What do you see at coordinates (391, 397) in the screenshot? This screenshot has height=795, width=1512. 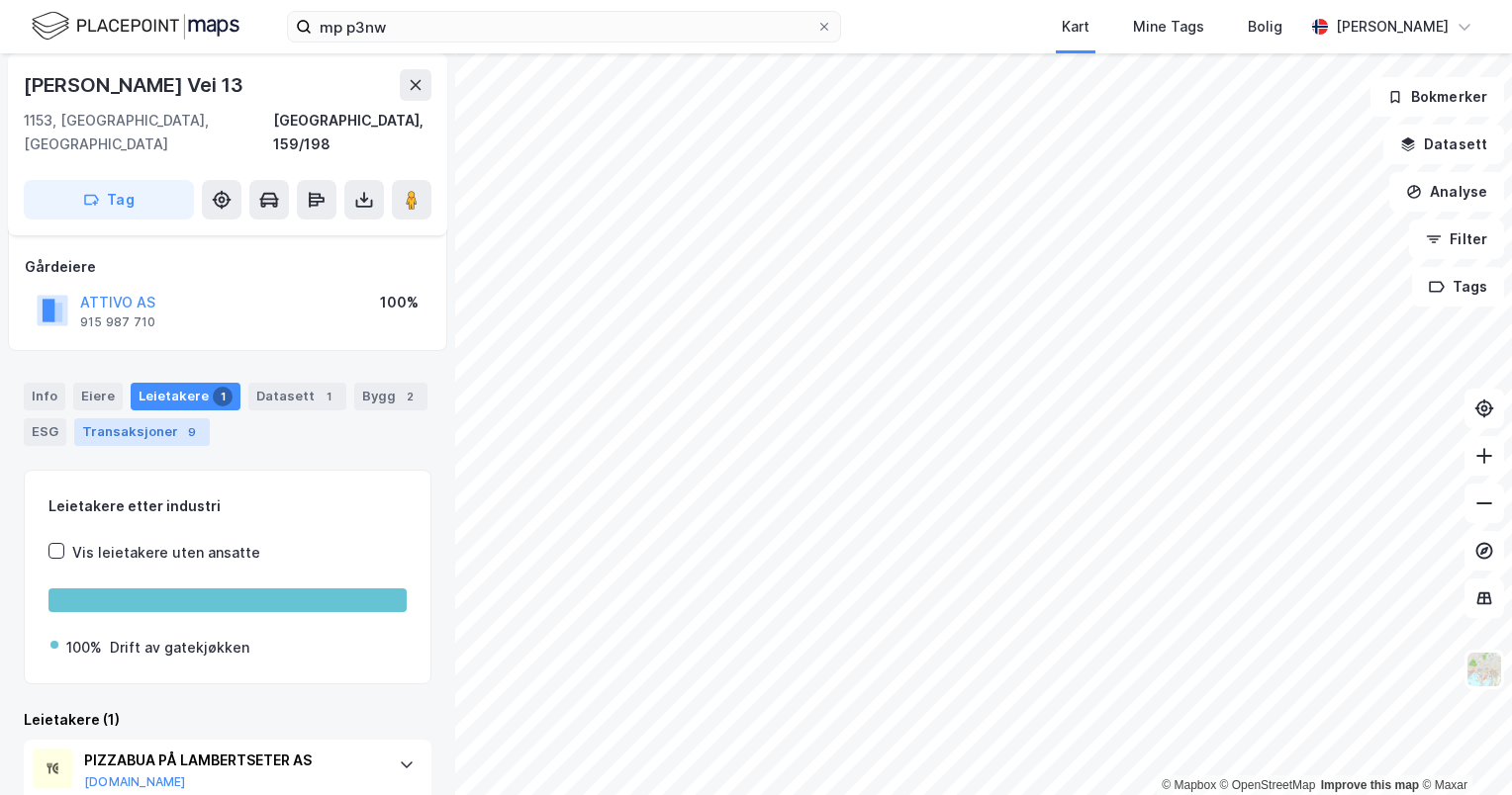 I see `div: Bygg` at bounding box center [391, 397].